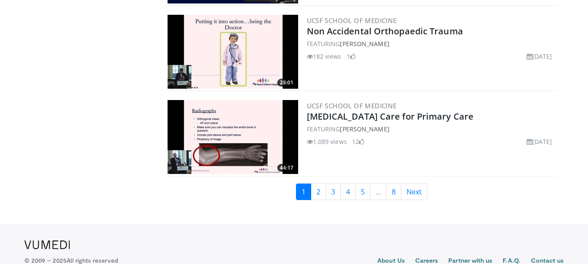  Describe the element at coordinates (351, 56) in the screenshot. I see `li: 1` at that location.